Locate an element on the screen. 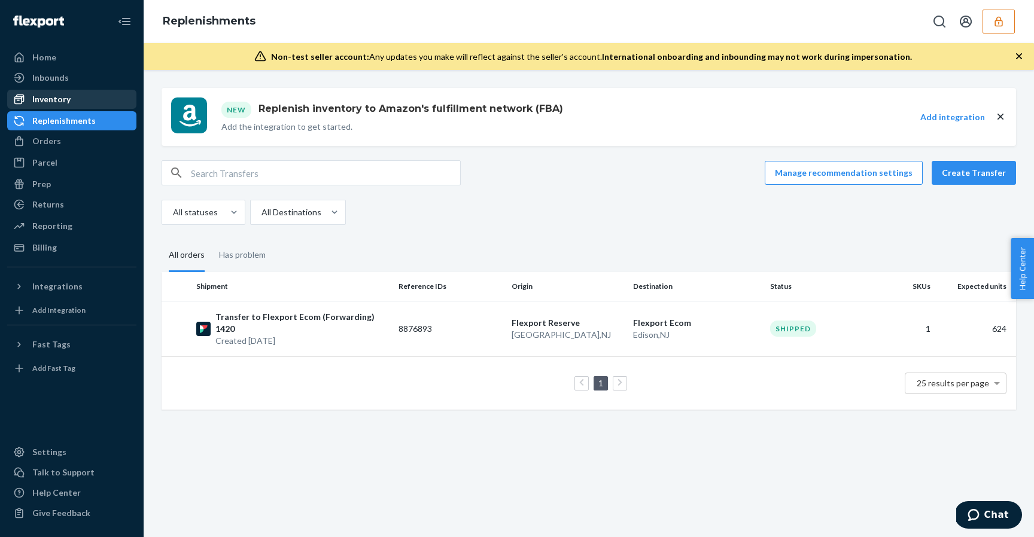 The image size is (1034, 537). button: Integrations is located at coordinates (72, 287).